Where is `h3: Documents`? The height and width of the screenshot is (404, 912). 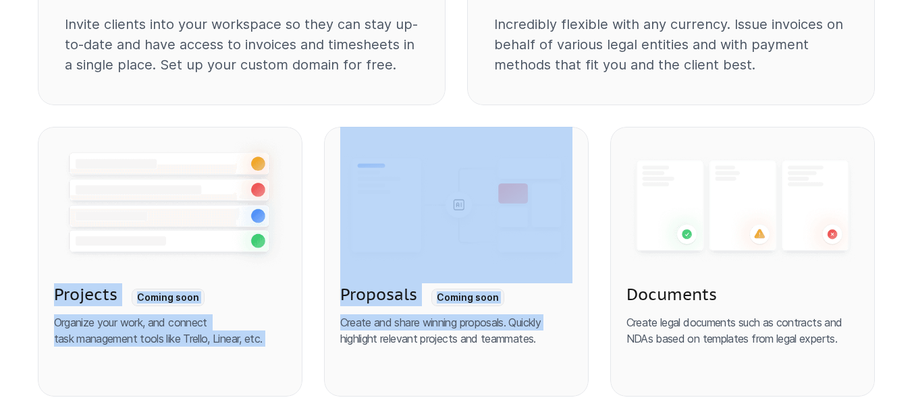 h3: Documents is located at coordinates (672, 295).